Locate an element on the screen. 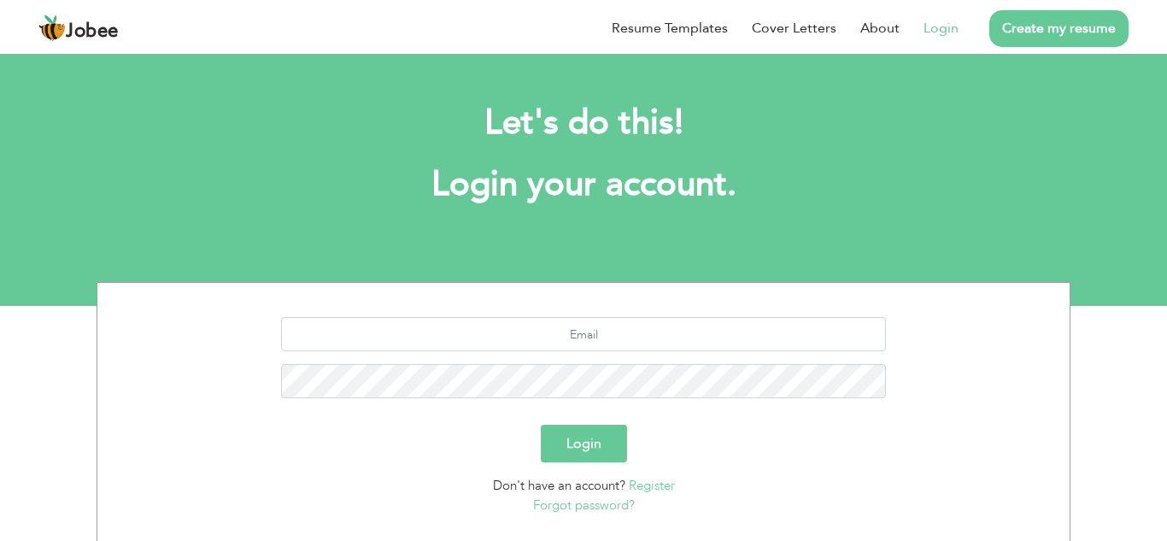 The width and height of the screenshot is (1167, 541). a: Jobee is located at coordinates (79, 28).